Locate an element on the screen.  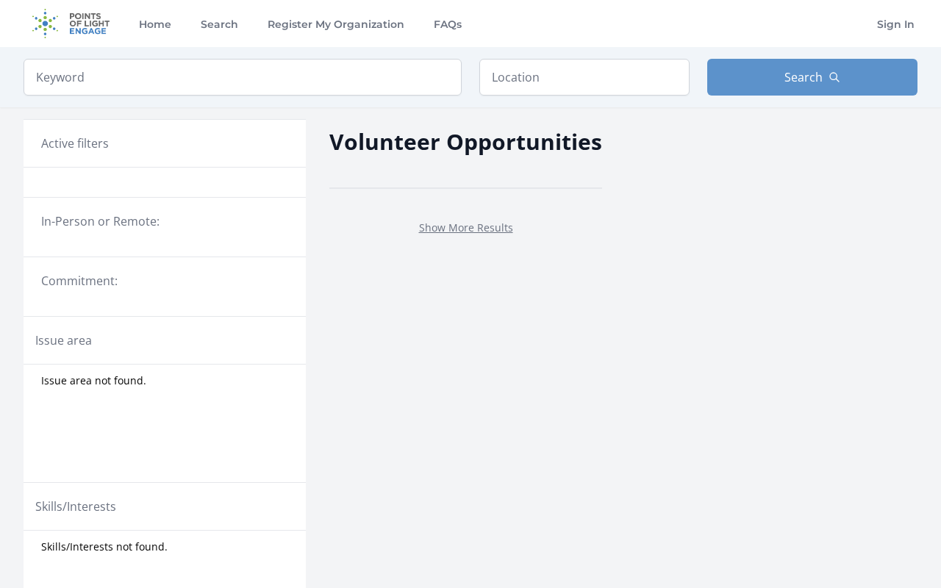
input: Location is located at coordinates (584, 77).